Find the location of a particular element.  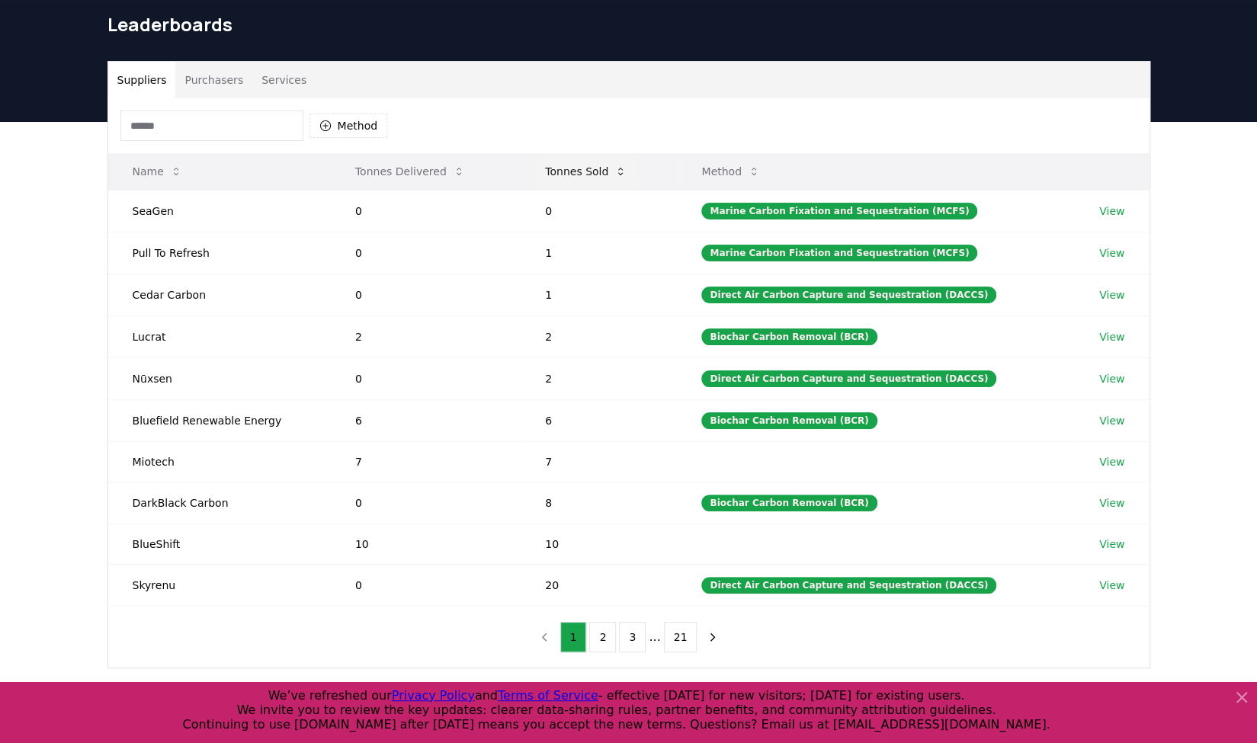

h1: Leaderboards is located at coordinates (629, 24).